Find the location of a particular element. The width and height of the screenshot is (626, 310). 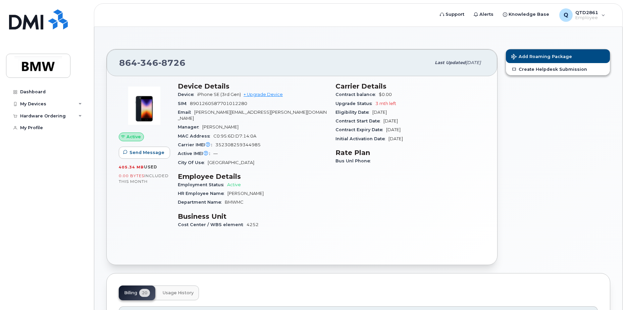

span: Add Roaming Package is located at coordinates (541, 57).